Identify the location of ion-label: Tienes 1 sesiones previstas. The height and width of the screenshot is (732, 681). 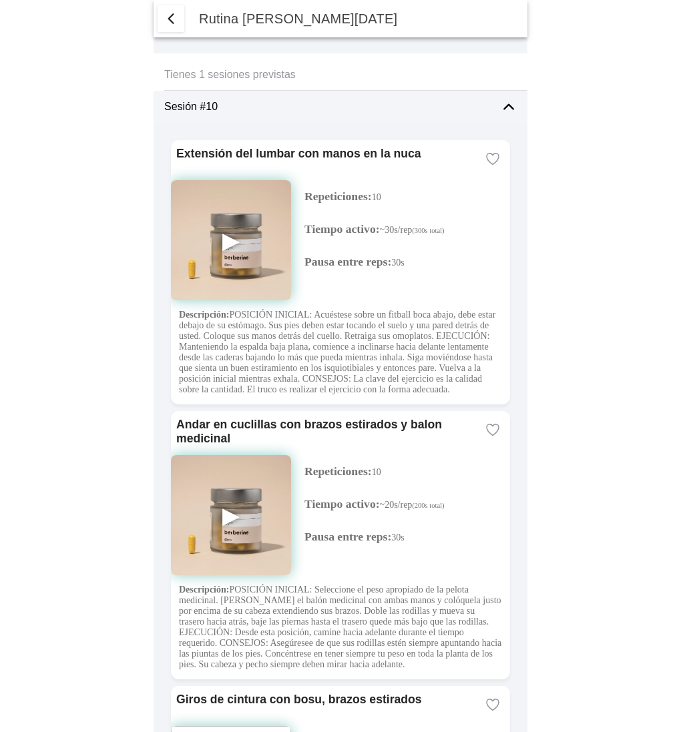
(340, 75).